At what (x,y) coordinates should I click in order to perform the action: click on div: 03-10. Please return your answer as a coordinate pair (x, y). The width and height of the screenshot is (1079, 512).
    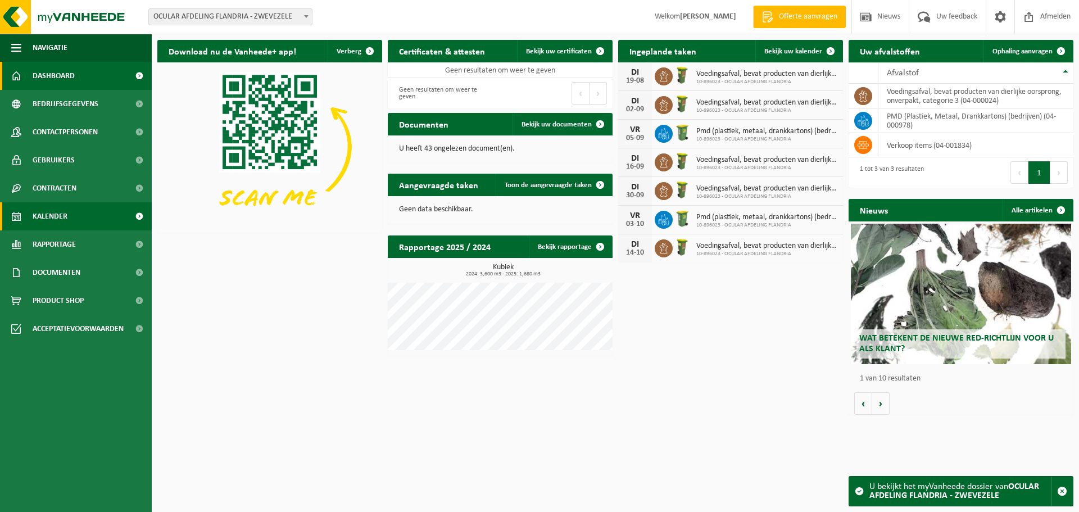
    Looking at the image, I should click on (635, 224).